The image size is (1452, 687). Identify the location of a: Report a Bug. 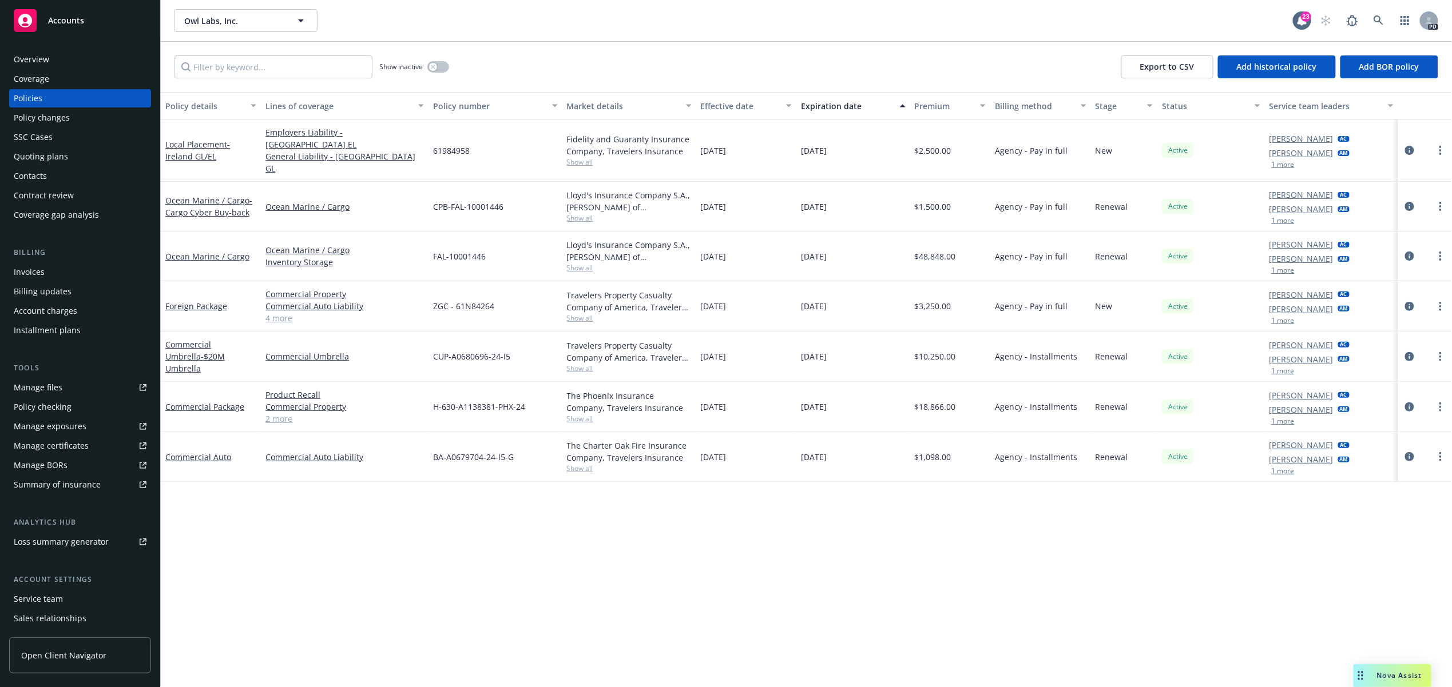
(1352, 21).